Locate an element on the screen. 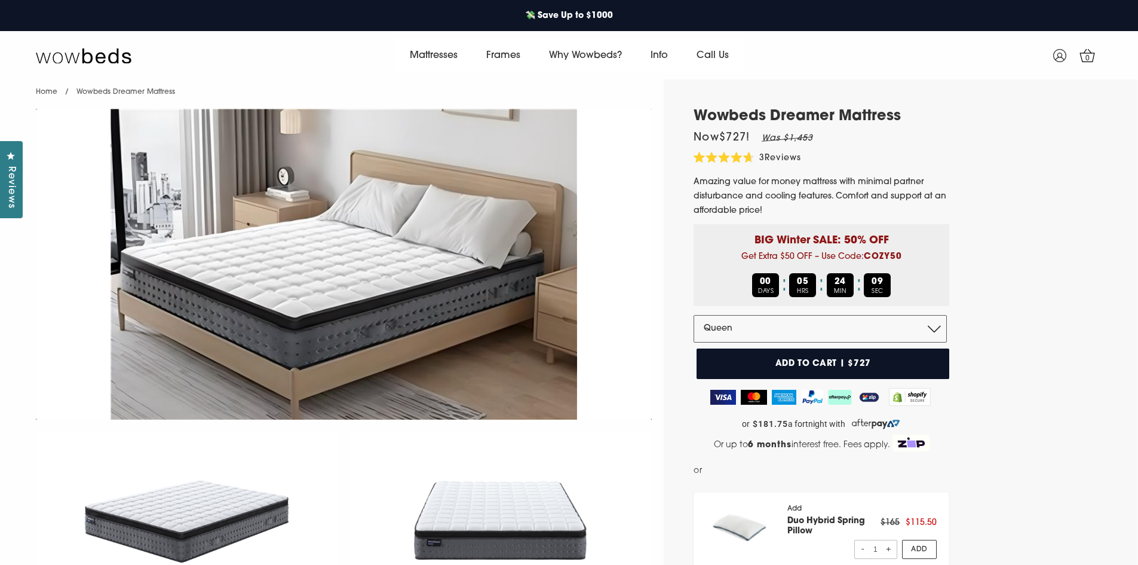 Image resolution: width=1138 pixels, height=565 pixels. a: Home is located at coordinates (47, 92).